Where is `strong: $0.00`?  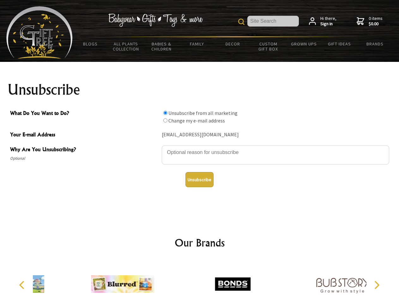
strong: $0.00 is located at coordinates (376, 24).